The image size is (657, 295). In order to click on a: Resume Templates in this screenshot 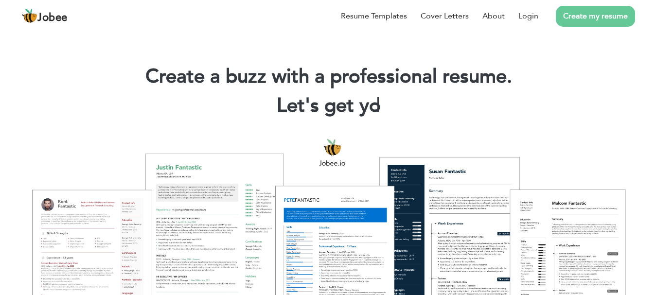, I will do `click(374, 16)`.